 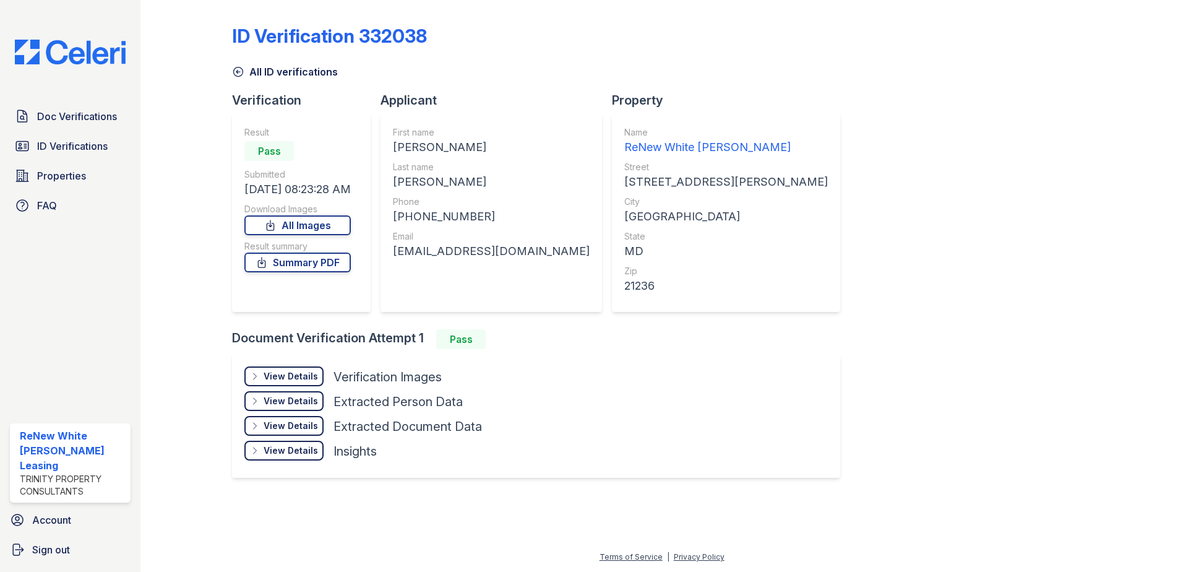 What do you see at coordinates (726, 271) in the screenshot?
I see `div: Zip` at bounding box center [726, 271].